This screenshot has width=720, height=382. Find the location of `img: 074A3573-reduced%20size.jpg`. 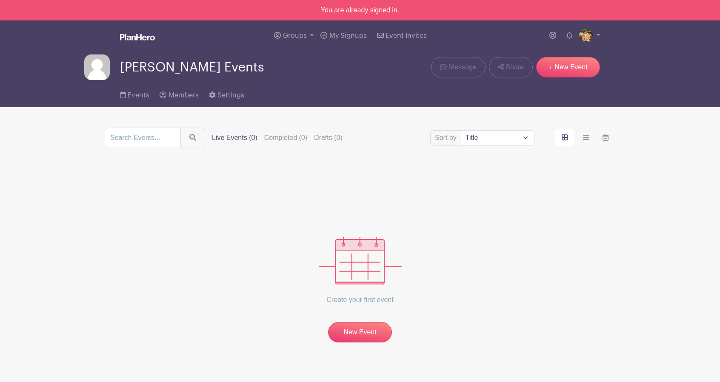

img: 074A3573-reduced%20size.jpg is located at coordinates (586, 36).